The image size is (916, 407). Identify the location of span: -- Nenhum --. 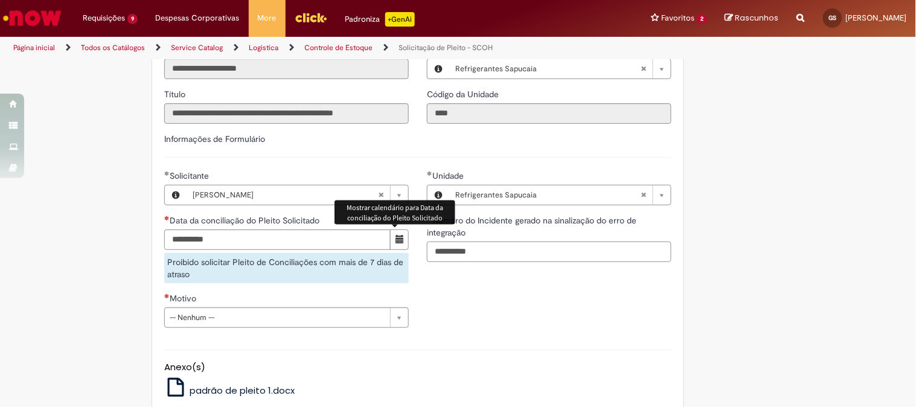
(277, 318).